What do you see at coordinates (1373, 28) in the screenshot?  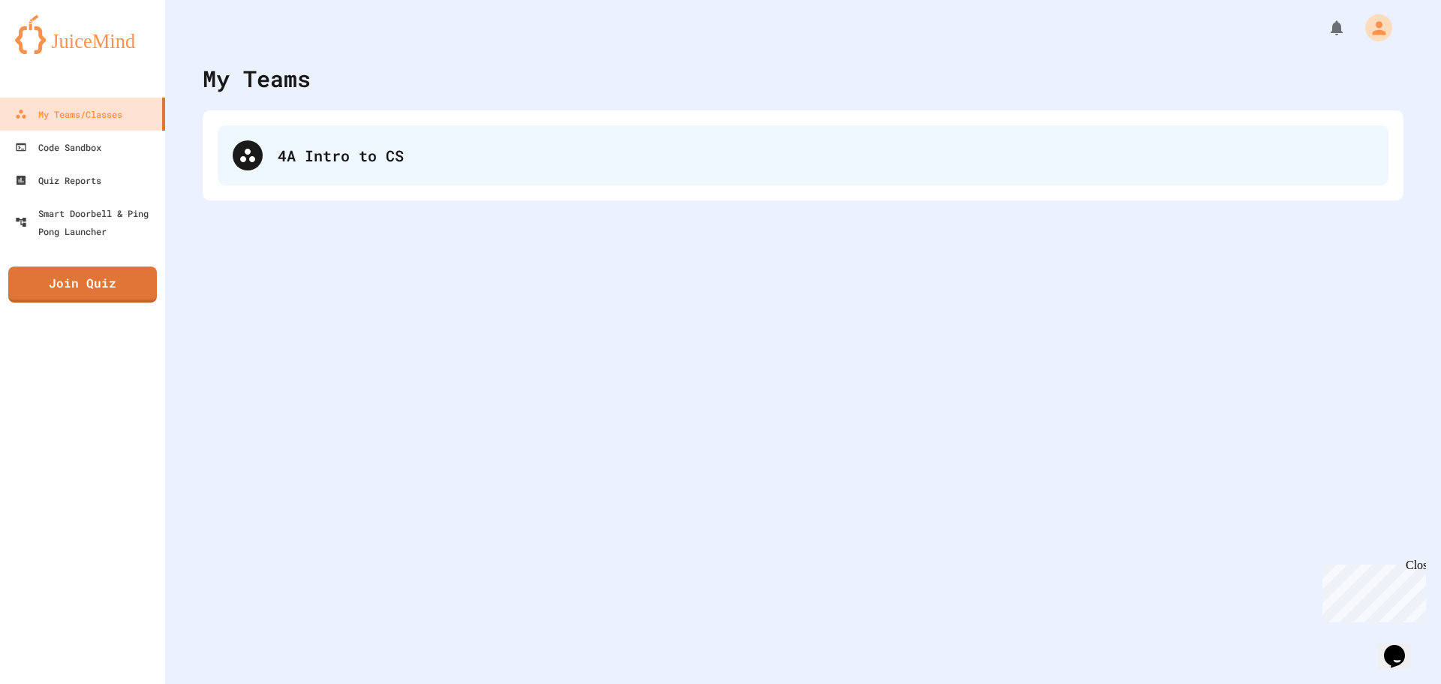 I see `div: My Account` at bounding box center [1373, 28].